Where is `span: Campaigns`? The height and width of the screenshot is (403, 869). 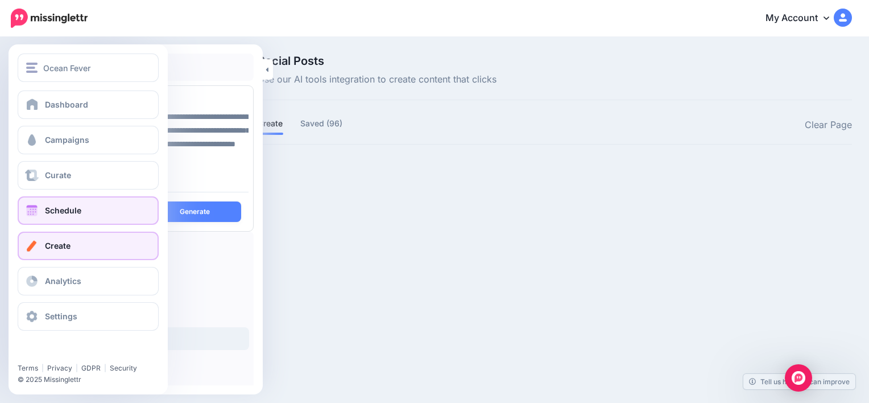
span: Campaigns is located at coordinates (67, 139).